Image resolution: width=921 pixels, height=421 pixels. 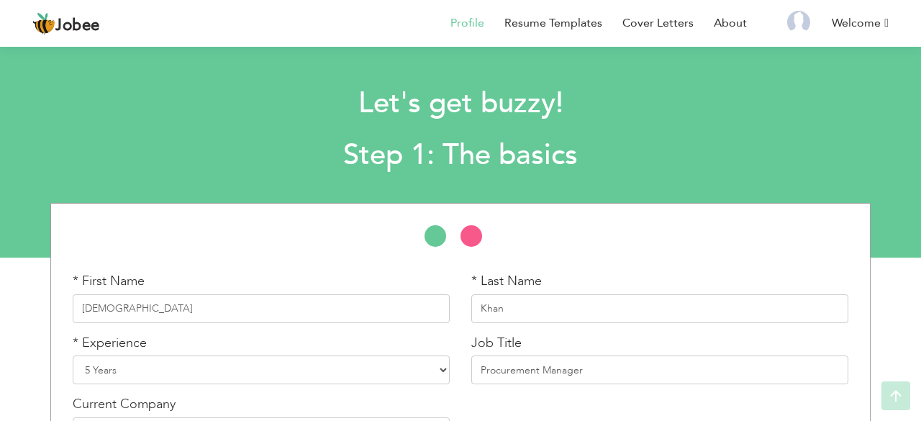 What do you see at coordinates (78, 26) in the screenshot?
I see `span: Jobee` at bounding box center [78, 26].